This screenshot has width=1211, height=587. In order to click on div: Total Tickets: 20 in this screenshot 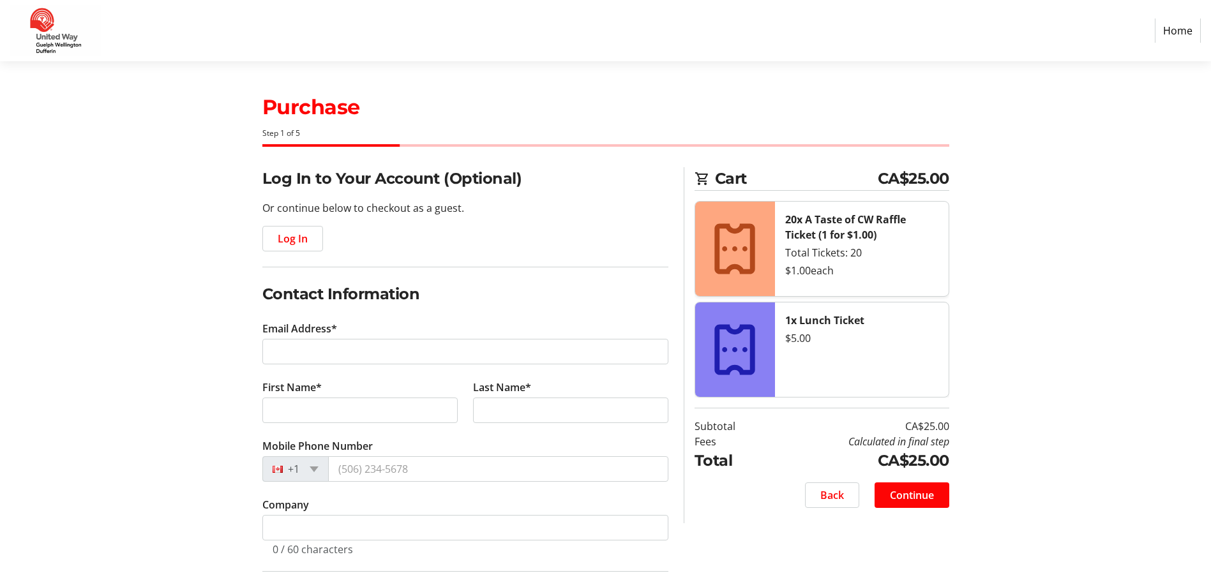, I will do `click(862, 253)`.